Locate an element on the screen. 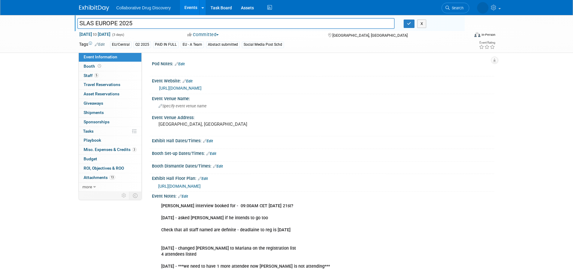 This screenshot has width=573, height=274. a: Search is located at coordinates (455, 8).